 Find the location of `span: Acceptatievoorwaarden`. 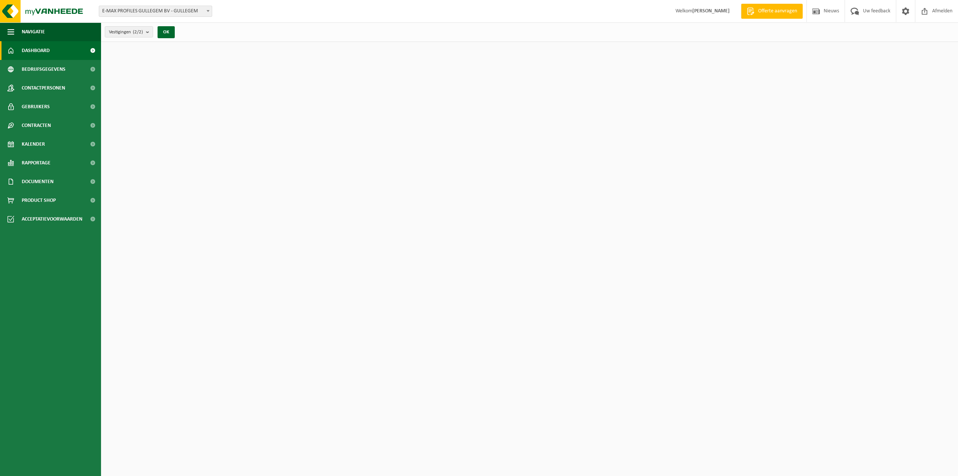

span: Acceptatievoorwaarden is located at coordinates (52, 219).